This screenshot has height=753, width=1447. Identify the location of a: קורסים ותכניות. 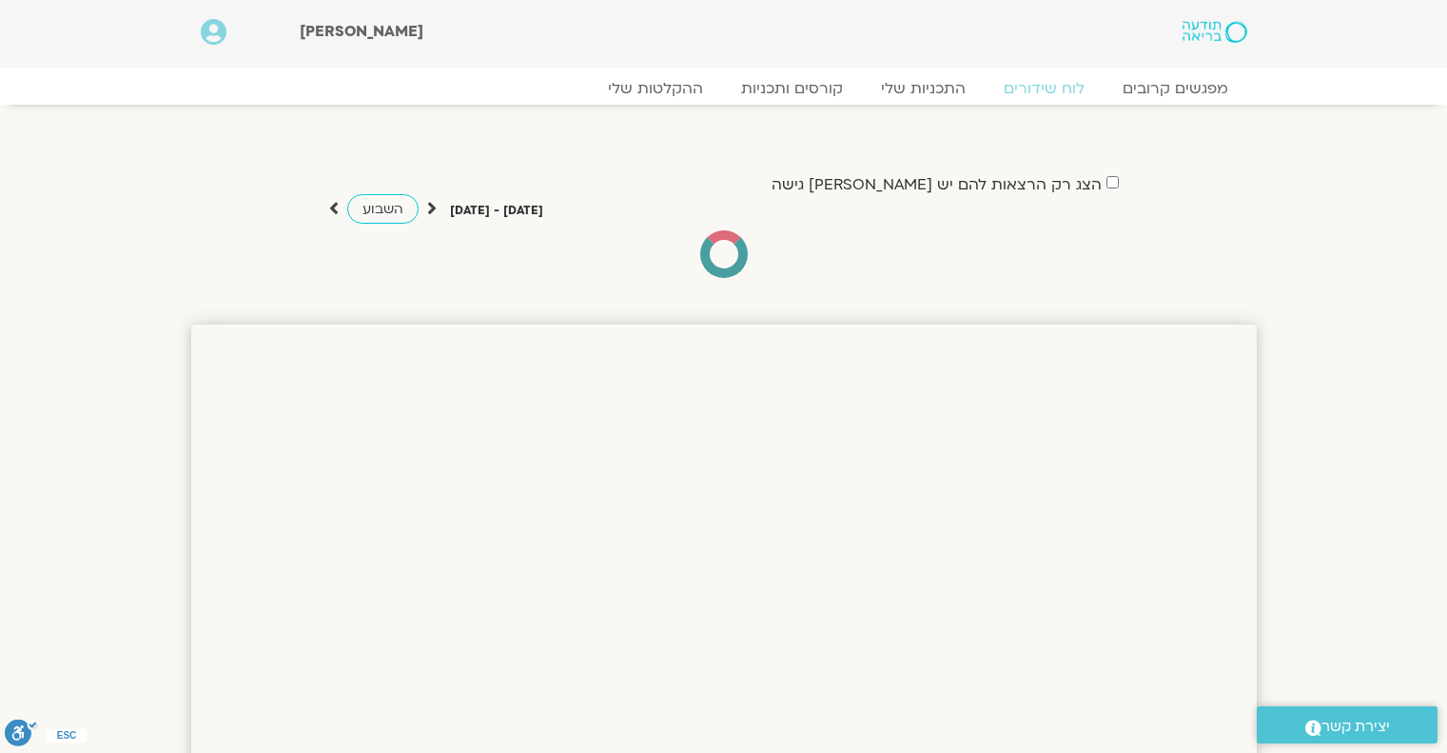
(792, 88).